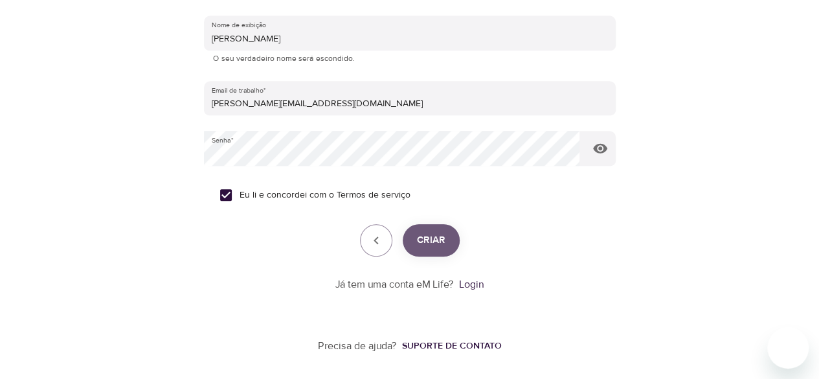  I want to click on div: Suporte de contato, so click(452, 346).